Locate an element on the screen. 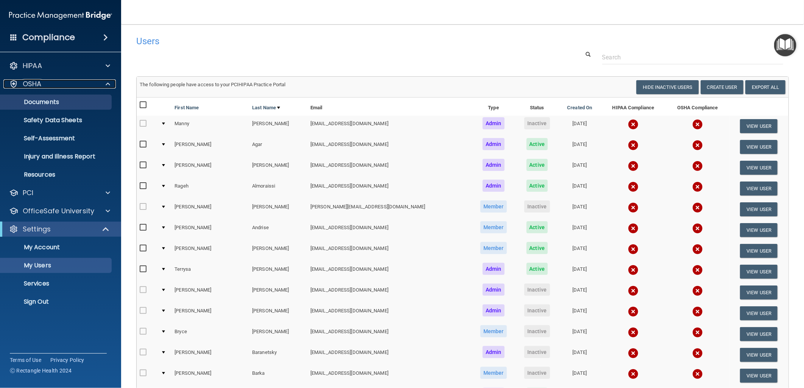 The image size is (804, 388). button: Create User is located at coordinates (722, 87).